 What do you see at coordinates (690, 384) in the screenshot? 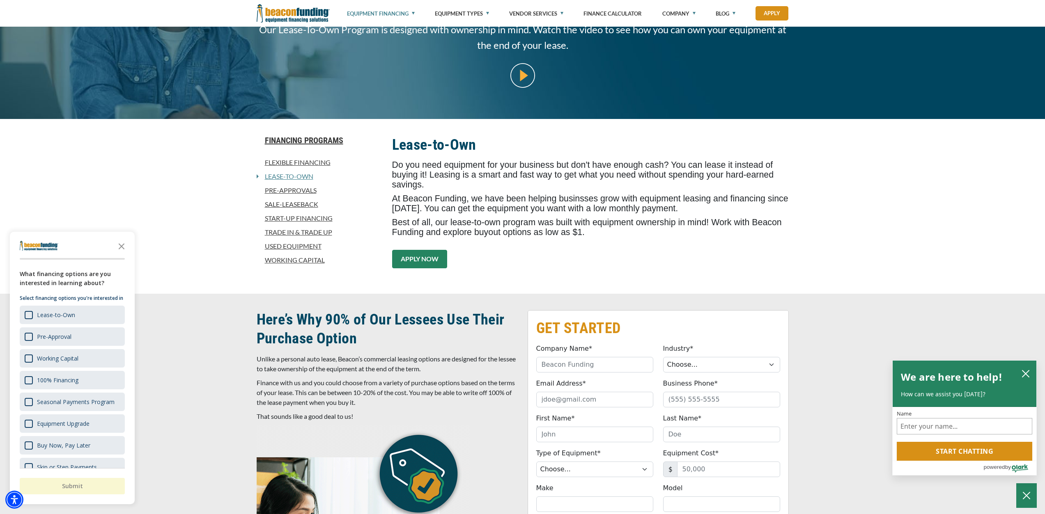
I see `label: Business Phone*` at bounding box center [690, 384].